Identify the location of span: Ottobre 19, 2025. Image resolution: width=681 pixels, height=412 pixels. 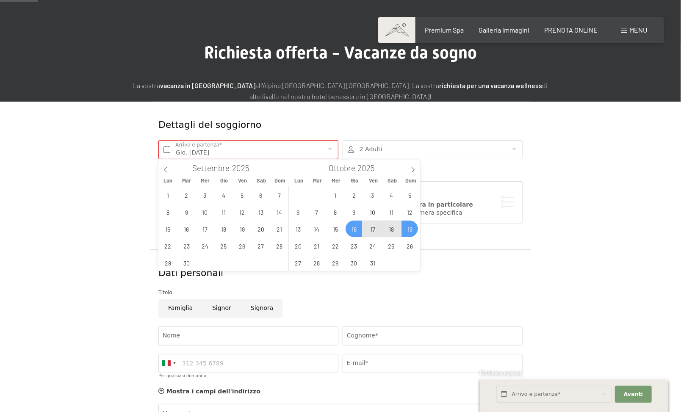
(410, 229).